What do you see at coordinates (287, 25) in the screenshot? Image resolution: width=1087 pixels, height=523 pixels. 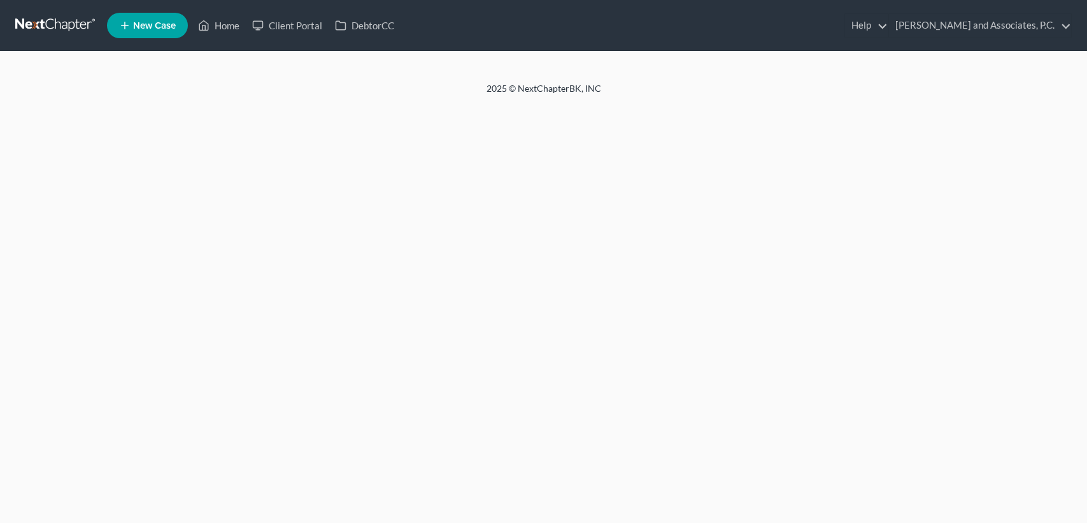 I see `a: Client Portal` at bounding box center [287, 25].